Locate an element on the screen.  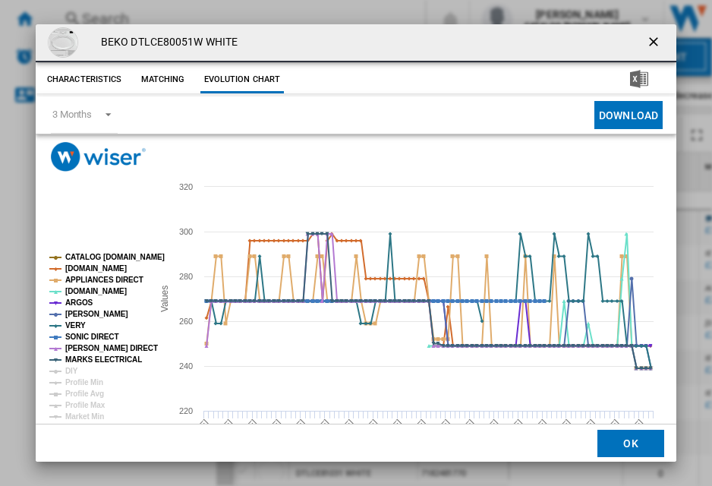
button: Matching is located at coordinates (163, 80).